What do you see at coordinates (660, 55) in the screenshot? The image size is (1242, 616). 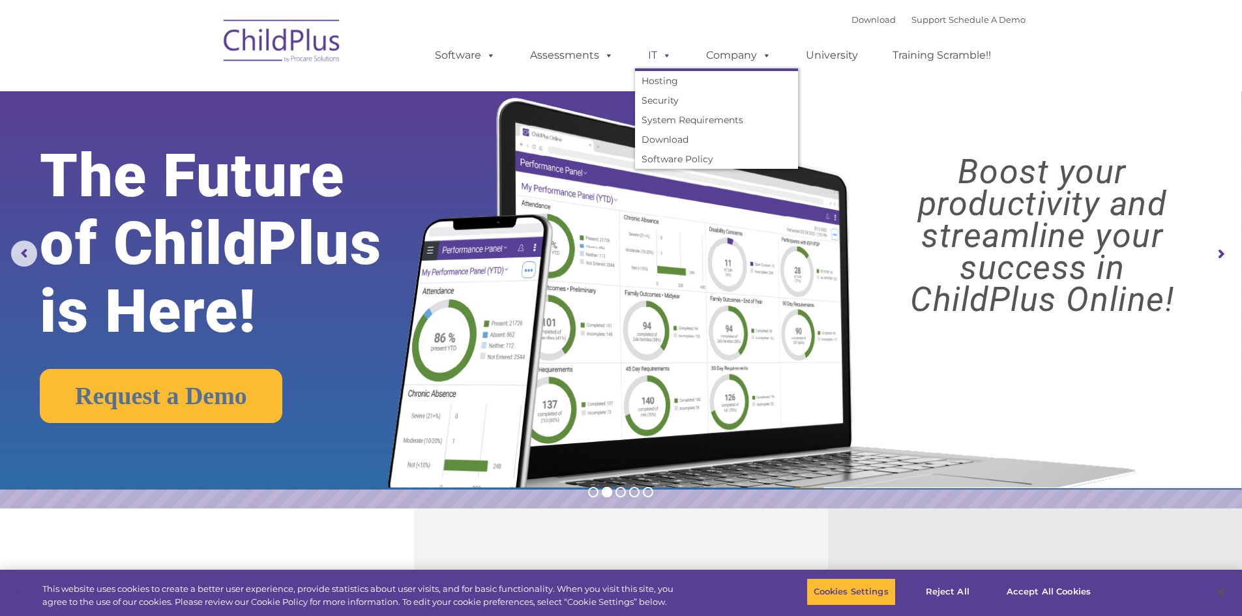 I see `a: IT` at bounding box center [660, 55].